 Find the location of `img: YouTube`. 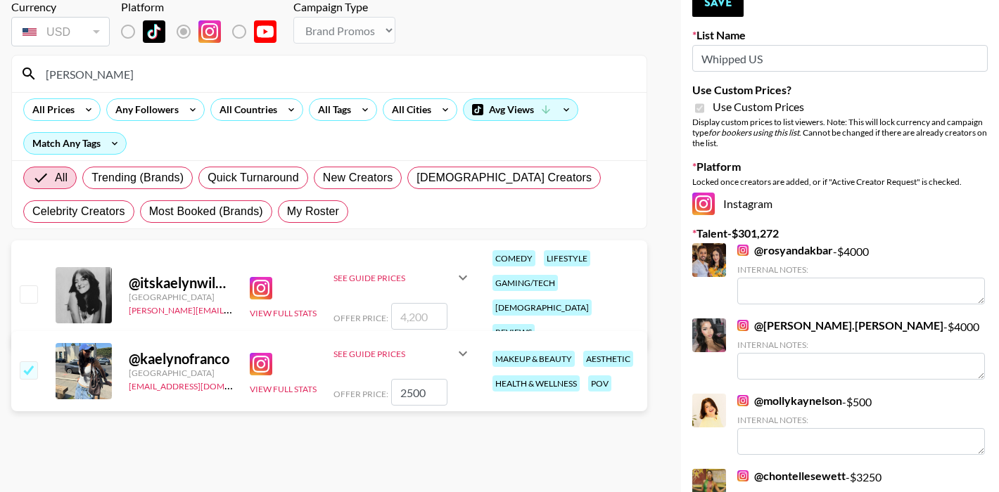

img: YouTube is located at coordinates (265, 32).